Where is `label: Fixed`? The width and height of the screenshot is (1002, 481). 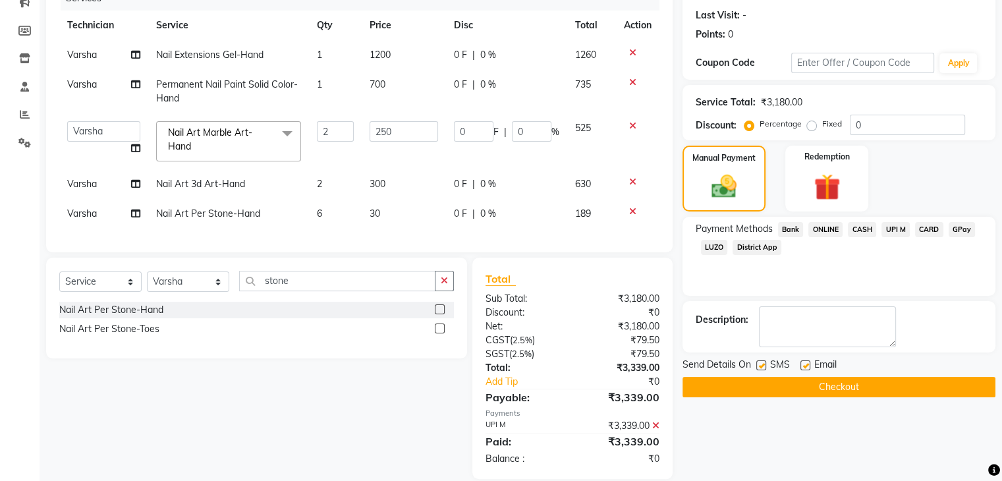
label: Fixed is located at coordinates (832, 124).